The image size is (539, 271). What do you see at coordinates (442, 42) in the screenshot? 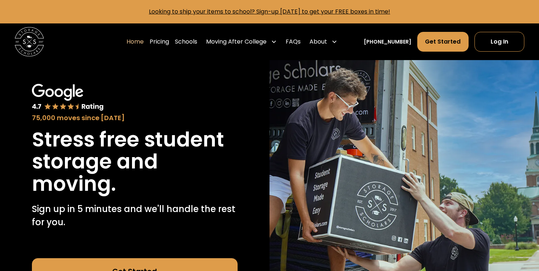
I see `a: Get Started` at bounding box center [442, 42].